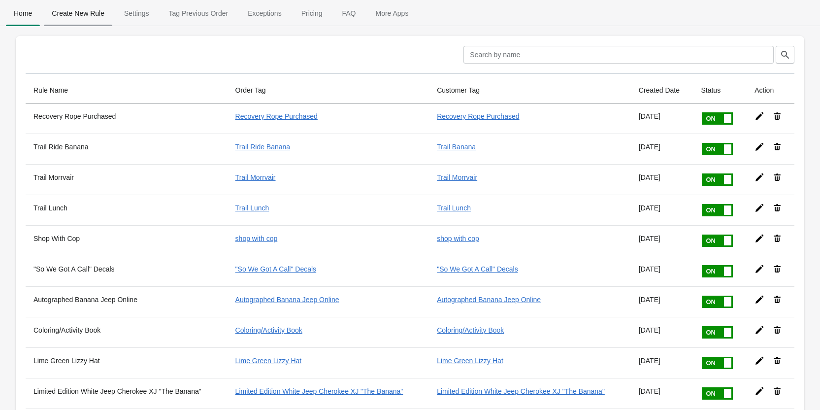 The image size is (820, 410). Describe the element at coordinates (78, 13) in the screenshot. I see `span: Create New Rule` at that location.